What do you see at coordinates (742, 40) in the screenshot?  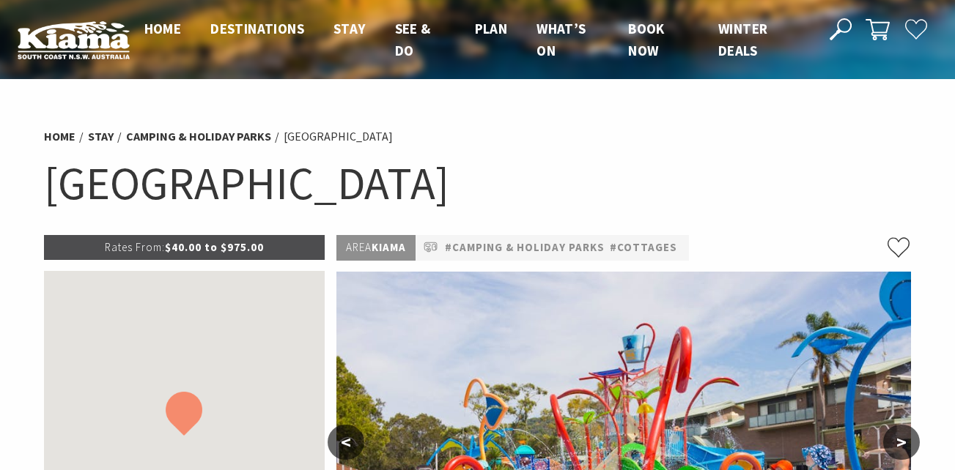 I see `span: Winter Deals` at bounding box center [742, 40].